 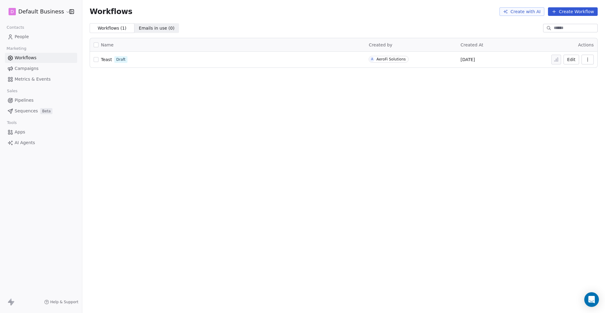 I want to click on span: Help & Support, so click(x=64, y=302).